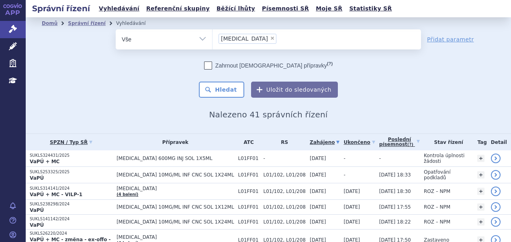  Describe the element at coordinates (480, 142) in the screenshot. I see `th: Tag` at that location.